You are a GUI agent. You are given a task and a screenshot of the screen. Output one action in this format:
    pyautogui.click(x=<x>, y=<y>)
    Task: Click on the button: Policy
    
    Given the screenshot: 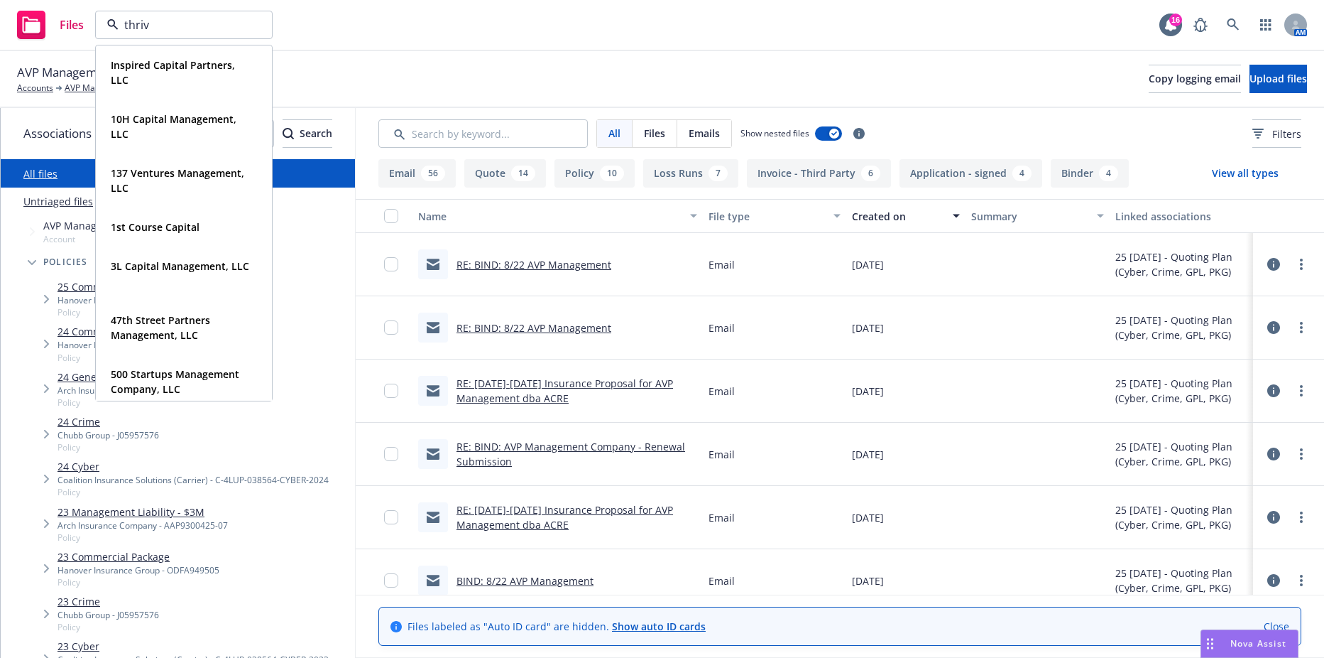 What is the action you would take?
    pyautogui.click(x=594, y=173)
    